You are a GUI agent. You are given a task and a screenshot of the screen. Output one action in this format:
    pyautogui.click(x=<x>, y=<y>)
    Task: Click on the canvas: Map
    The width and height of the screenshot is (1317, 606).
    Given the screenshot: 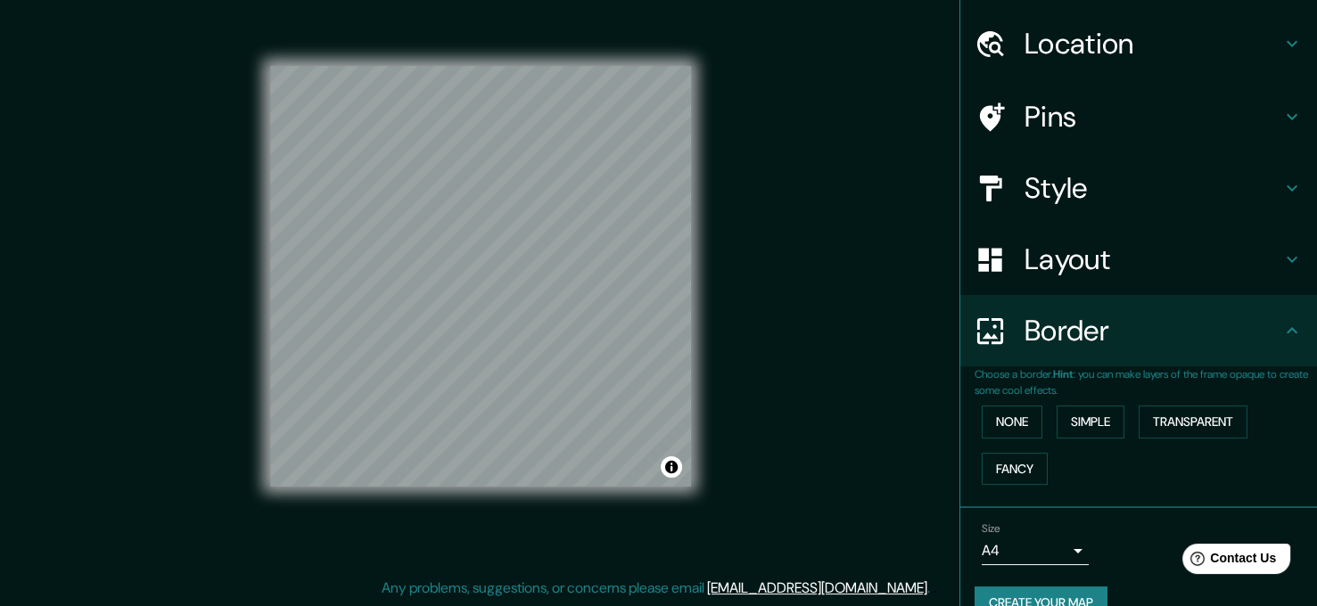 What is the action you would take?
    pyautogui.click(x=480, y=276)
    